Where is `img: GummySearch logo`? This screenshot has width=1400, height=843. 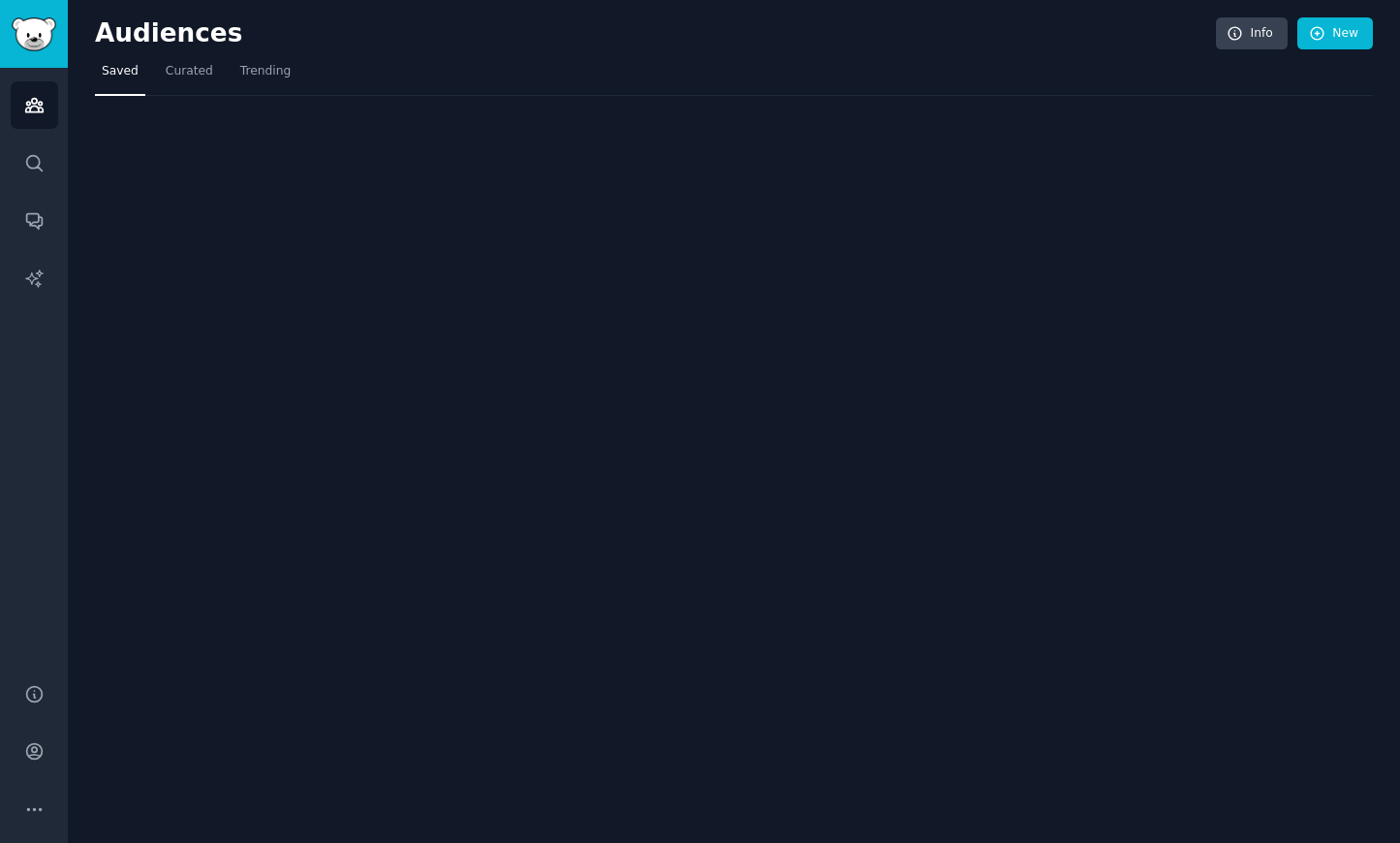 img: GummySearch logo is located at coordinates (34, 34).